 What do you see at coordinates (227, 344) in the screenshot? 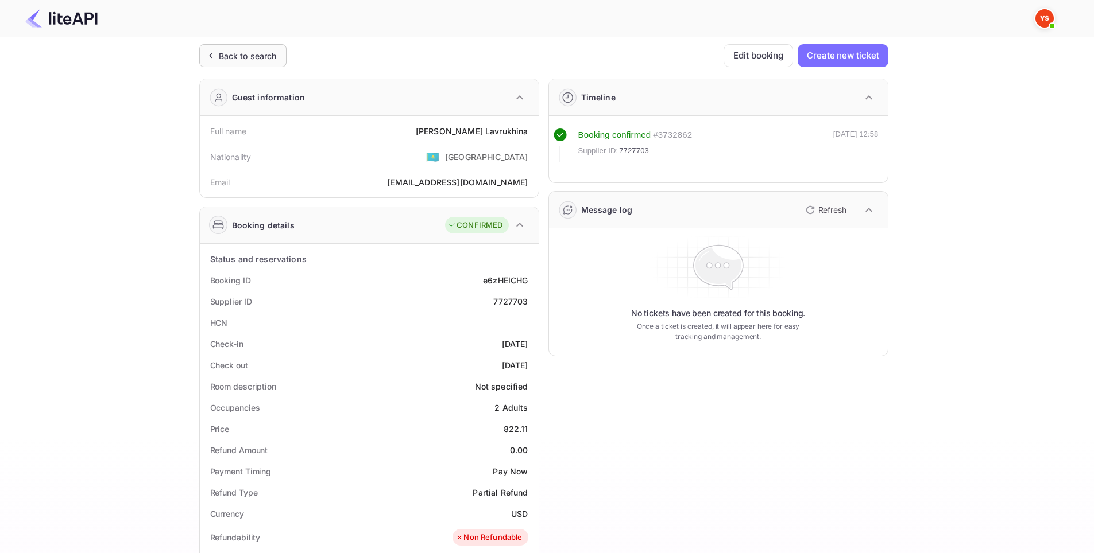
I see `div: Check-in` at bounding box center [227, 344].